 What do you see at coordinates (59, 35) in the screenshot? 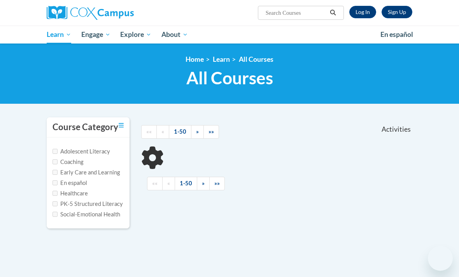
I see `span: Learn` at bounding box center [59, 35].